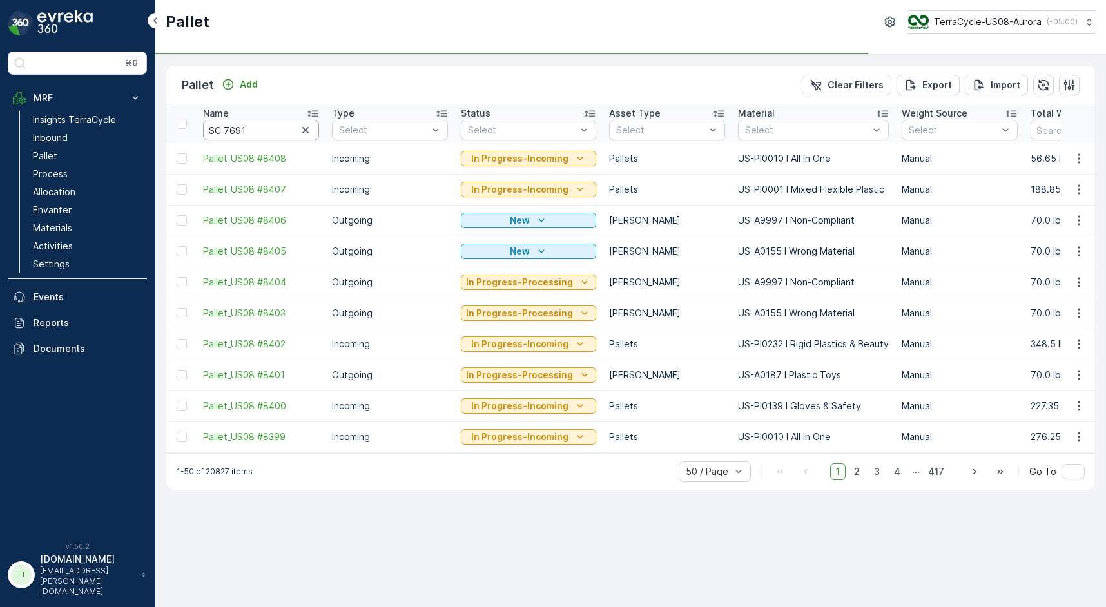 The height and width of the screenshot is (607, 1106). What do you see at coordinates (131, 63) in the screenshot?
I see `p: ⌘B` at bounding box center [131, 63].